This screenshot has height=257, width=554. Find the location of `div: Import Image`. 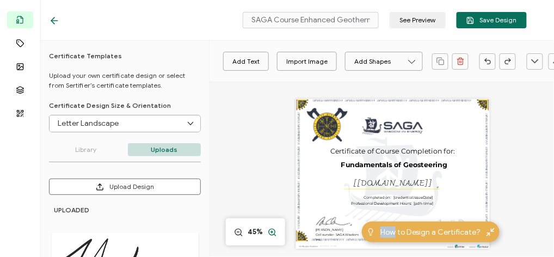

div: Import Image is located at coordinates (307, 61).